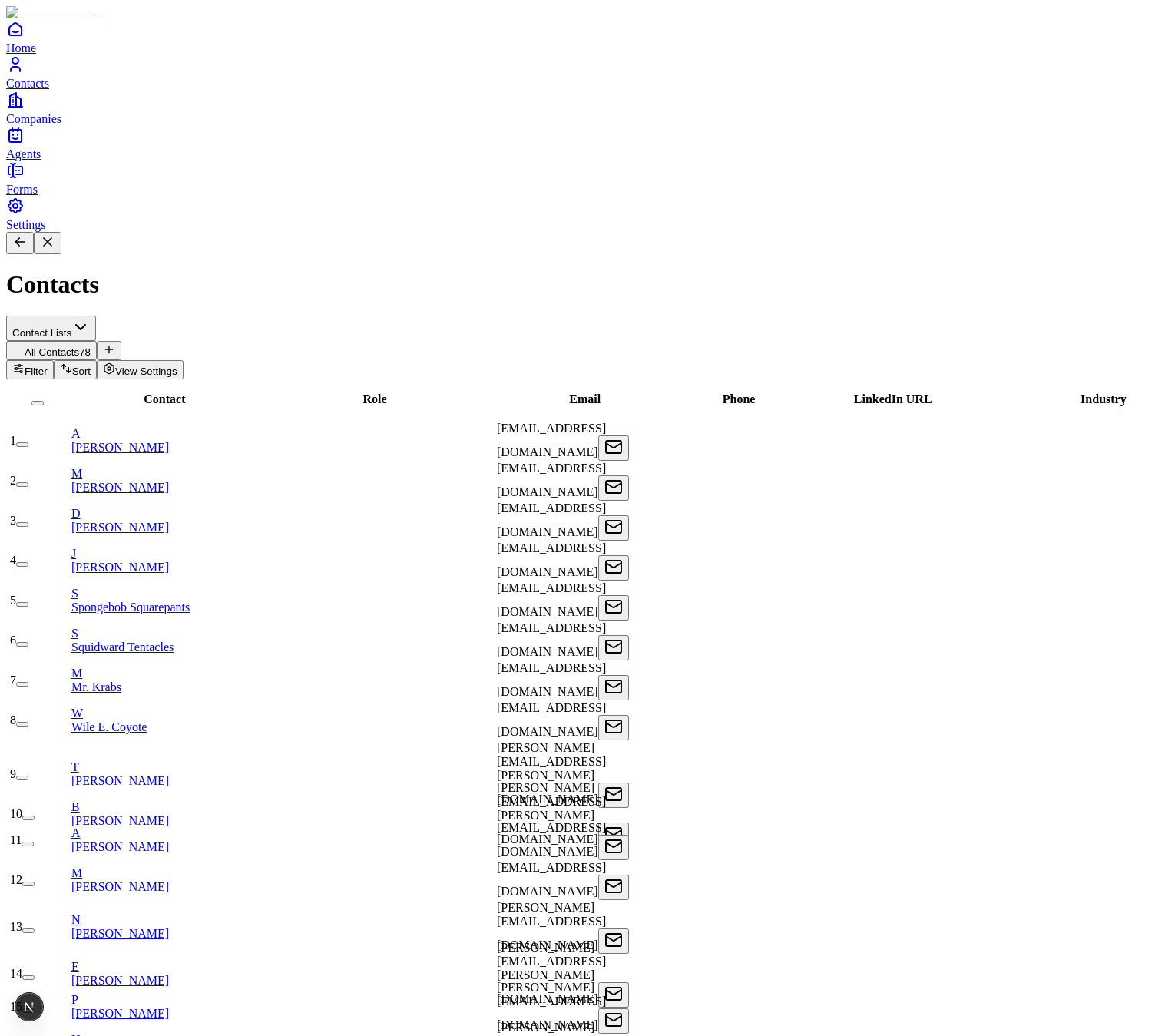 Image resolution: width=1155 pixels, height=1036 pixels. What do you see at coordinates (26, 225) in the screenshot?
I see `span: Settings` at bounding box center [26, 225].